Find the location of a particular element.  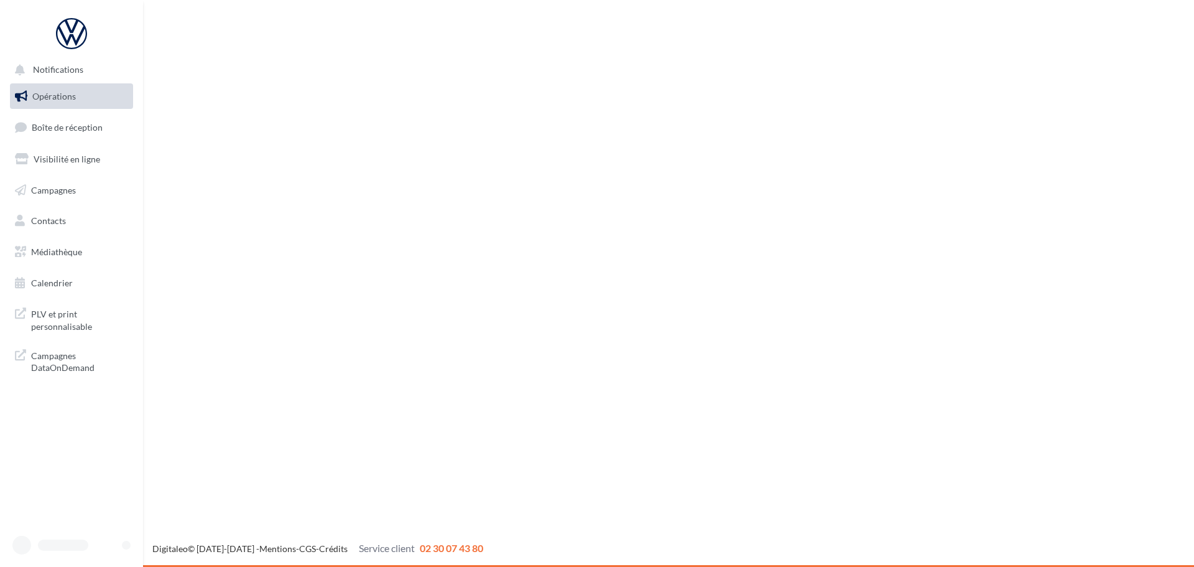

a: Digitaleo is located at coordinates (170, 548).